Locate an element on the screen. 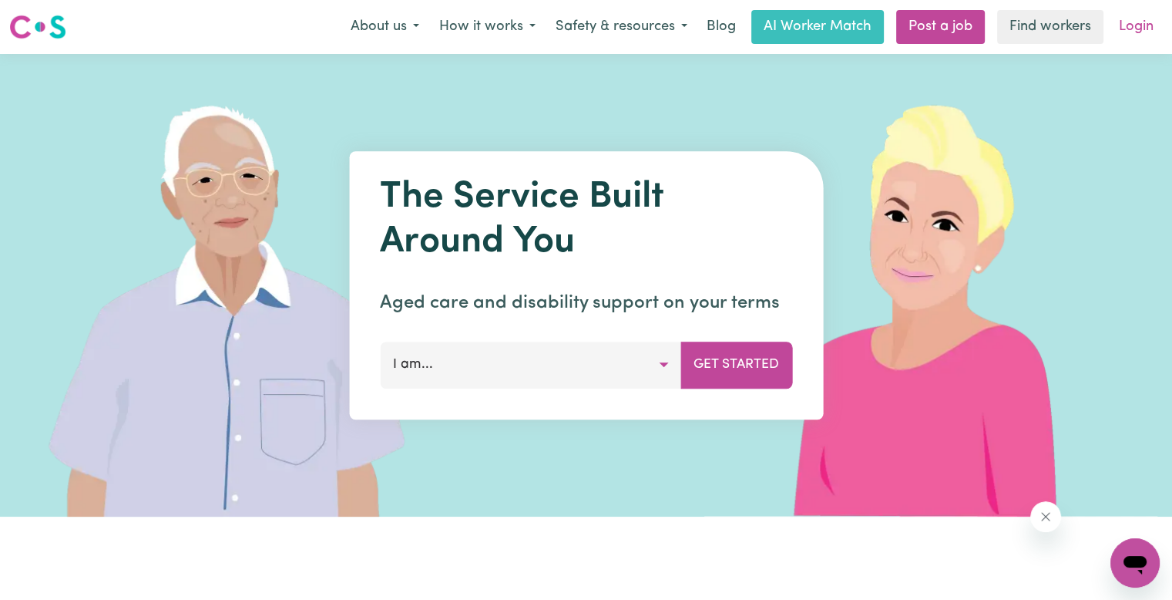 The image size is (1172, 600). button: Get Started is located at coordinates (736, 365).